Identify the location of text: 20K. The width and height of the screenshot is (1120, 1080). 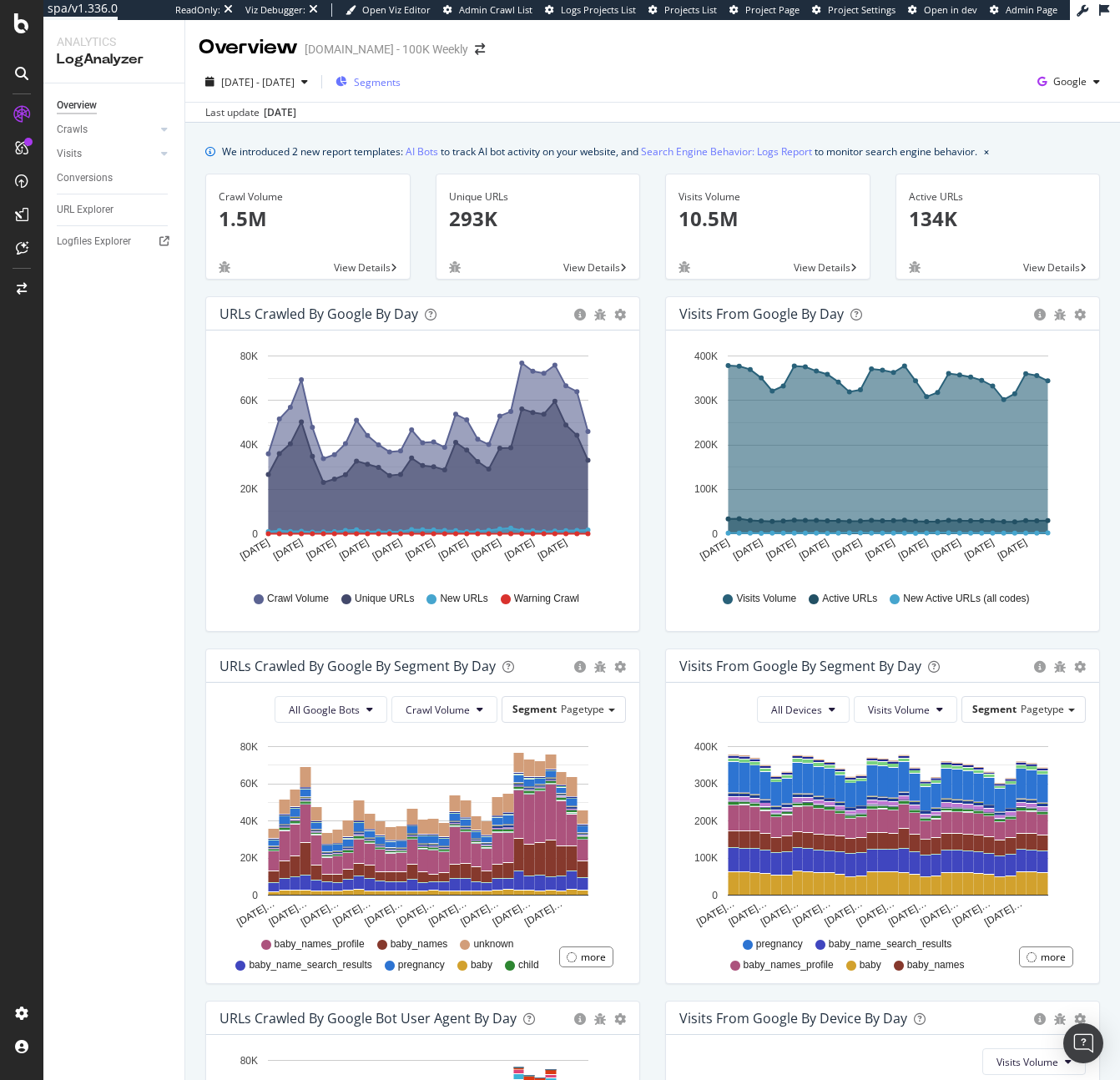
(249, 490).